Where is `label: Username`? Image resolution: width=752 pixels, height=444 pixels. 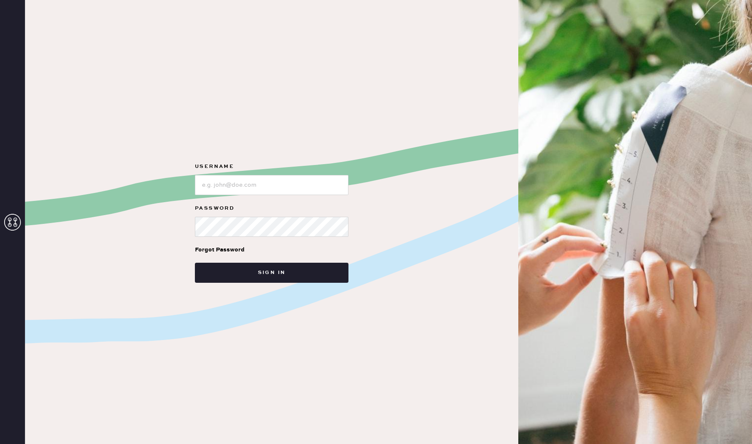 label: Username is located at coordinates (272, 167).